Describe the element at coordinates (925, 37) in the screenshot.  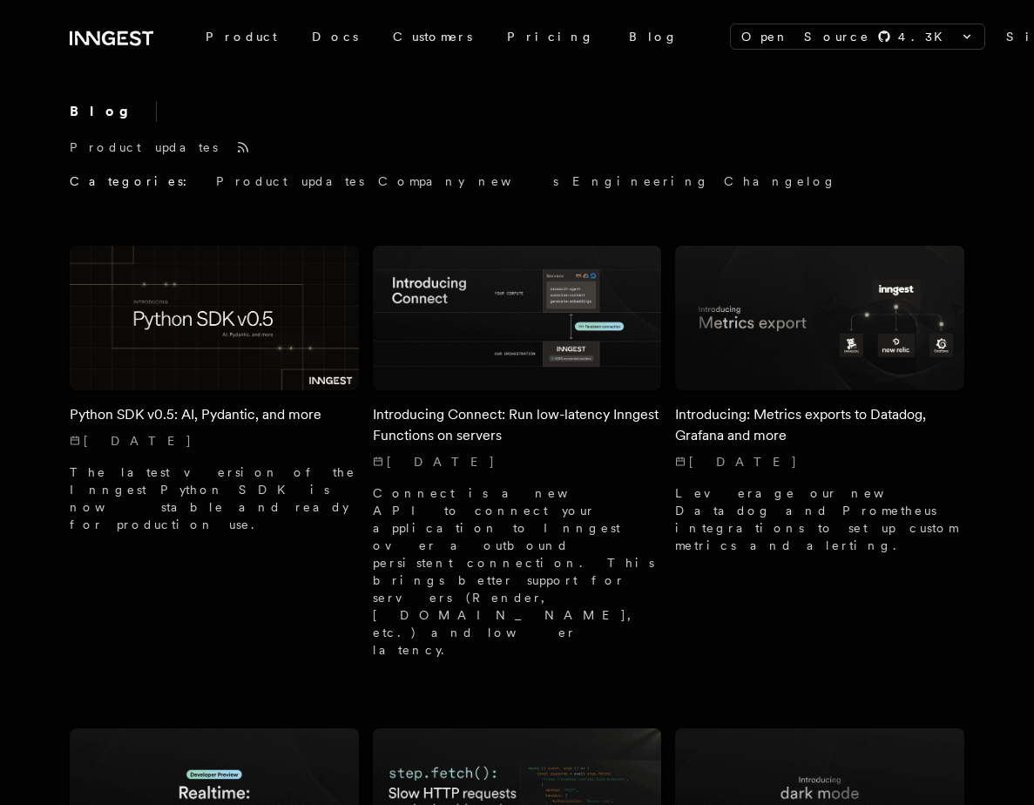
I see `span: 4.3 K` at that location.